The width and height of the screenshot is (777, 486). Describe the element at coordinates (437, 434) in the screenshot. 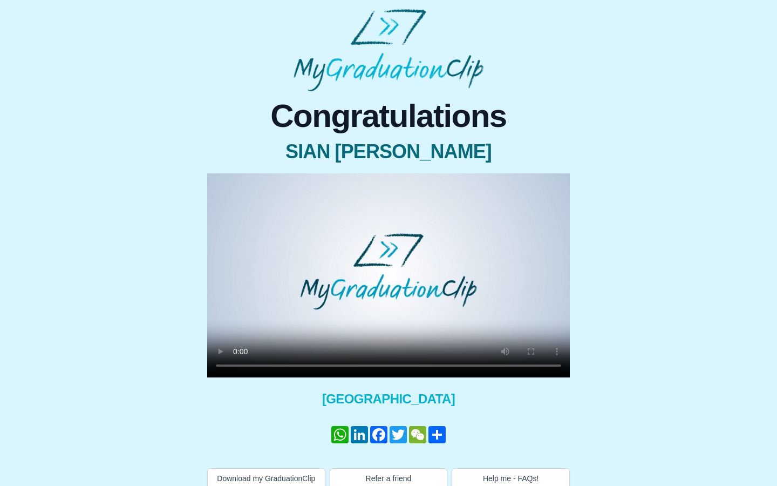

I see `a: Share` at that location.